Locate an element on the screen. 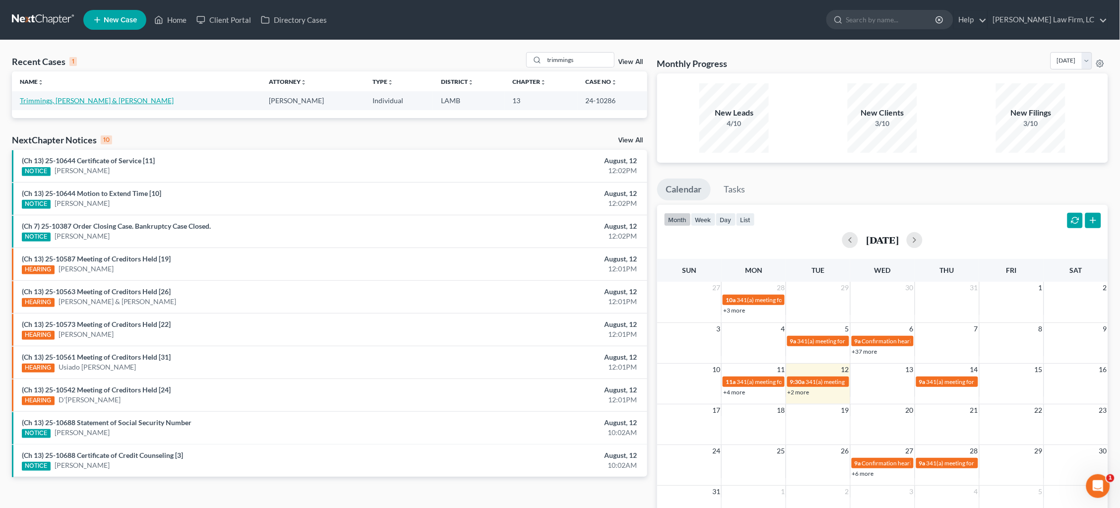  div: 4/10 is located at coordinates (734, 123).